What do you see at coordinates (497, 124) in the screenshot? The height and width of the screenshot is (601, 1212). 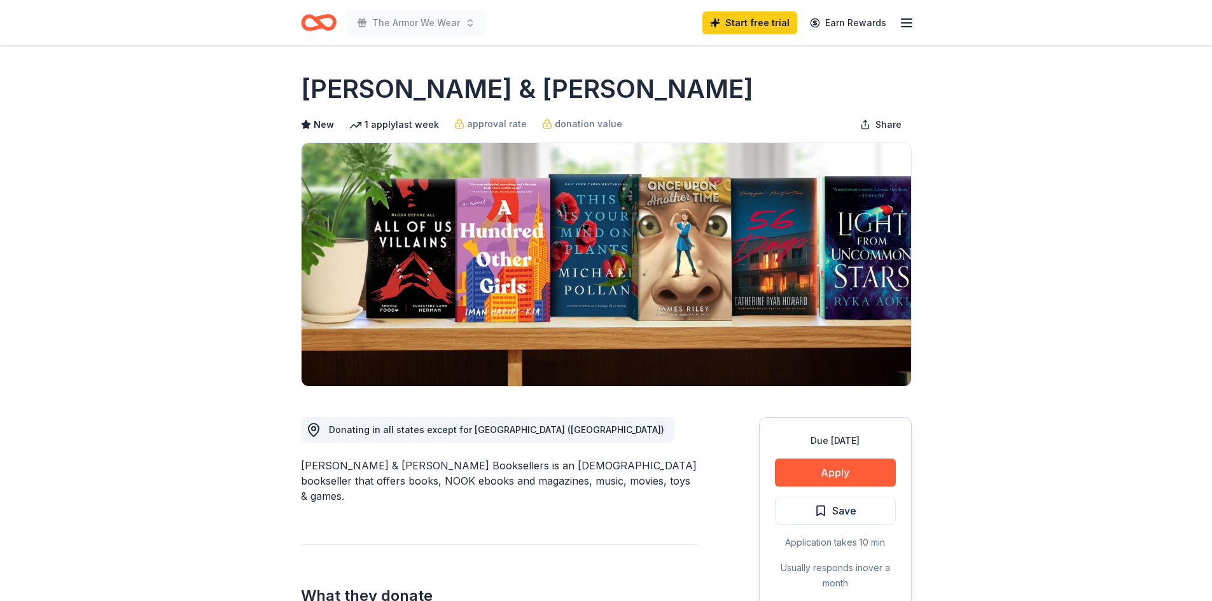 I see `span: approval rate` at bounding box center [497, 124].